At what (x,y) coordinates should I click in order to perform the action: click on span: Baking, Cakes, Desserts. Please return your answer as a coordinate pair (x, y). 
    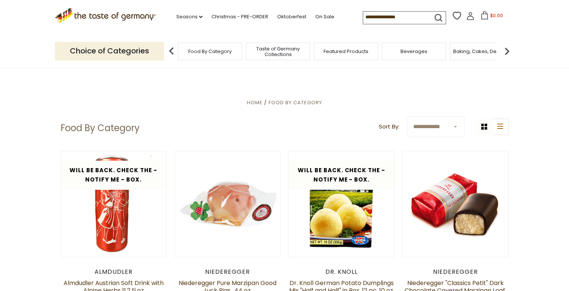
    Looking at the image, I should click on (482, 51).